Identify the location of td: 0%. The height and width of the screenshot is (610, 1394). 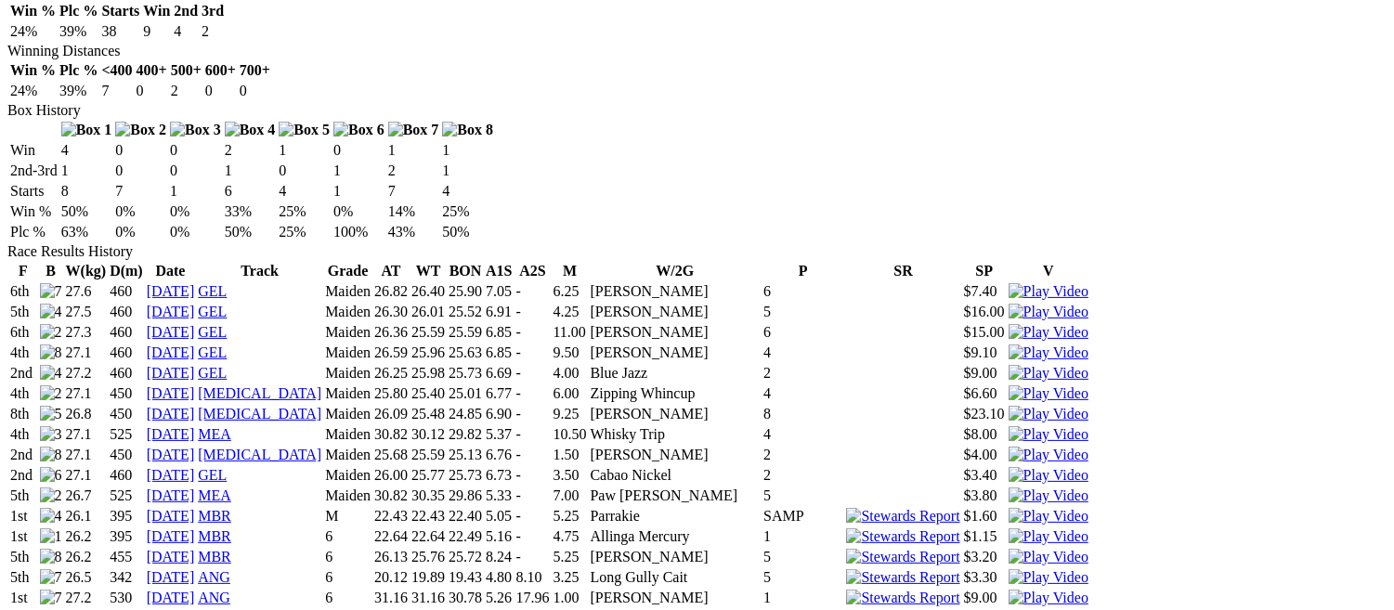
(140, 212).